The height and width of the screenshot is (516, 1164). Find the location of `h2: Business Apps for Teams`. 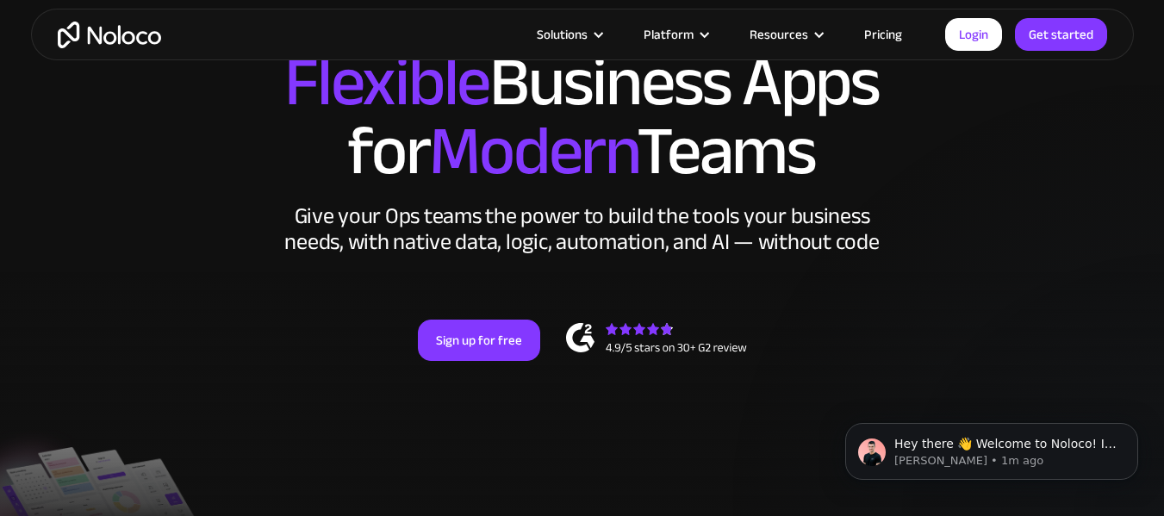

h2: Business Apps for Teams is located at coordinates (582, 117).